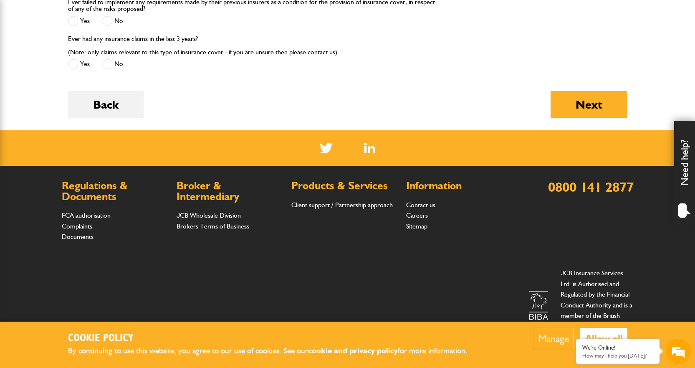  I want to click on a: Careers, so click(417, 215).